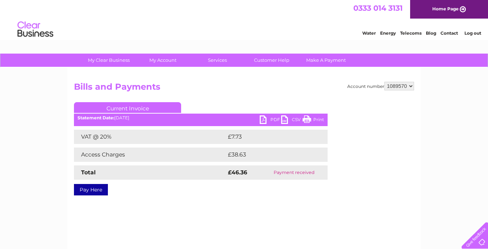 Image resolution: width=488 pixels, height=249 pixels. I want to click on img: logo.png, so click(35, 29).